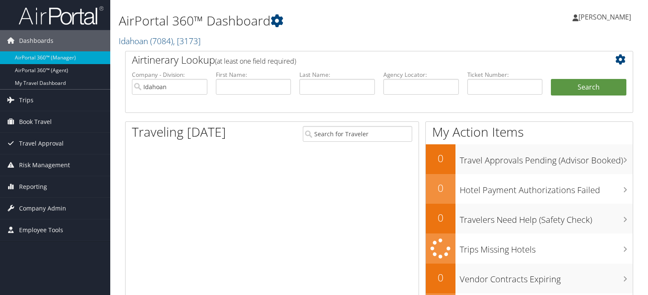 This screenshot has width=648, height=295. Describe the element at coordinates (187, 41) in the screenshot. I see `span: , [ 3173 ]` at that location.